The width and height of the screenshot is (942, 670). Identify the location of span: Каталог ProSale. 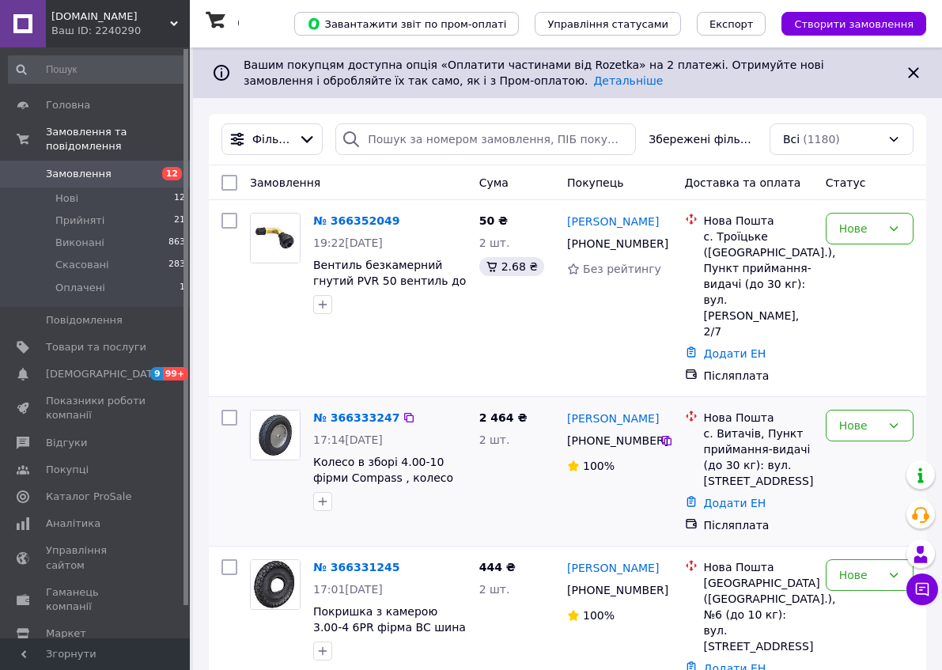
(89, 497).